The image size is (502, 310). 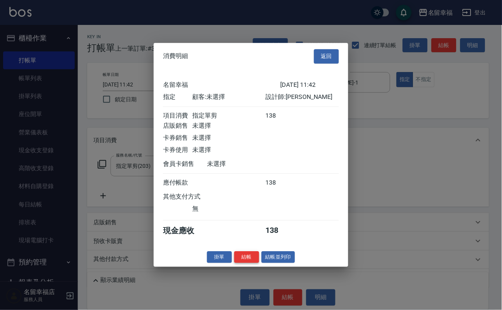 What do you see at coordinates (177, 126) in the screenshot?
I see `div: 店販銷售` at bounding box center [177, 126].